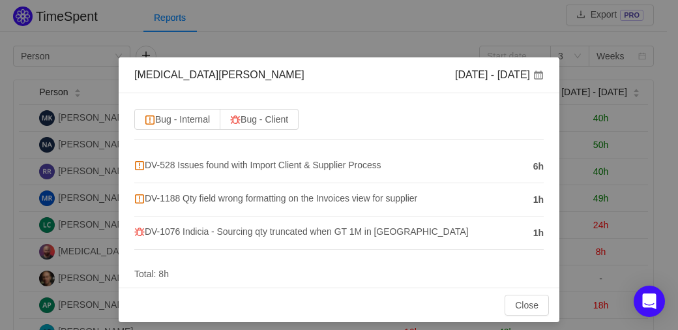 Image resolution: width=678 pixels, height=330 pixels. I want to click on span: Total: 8h, so click(151, 274).